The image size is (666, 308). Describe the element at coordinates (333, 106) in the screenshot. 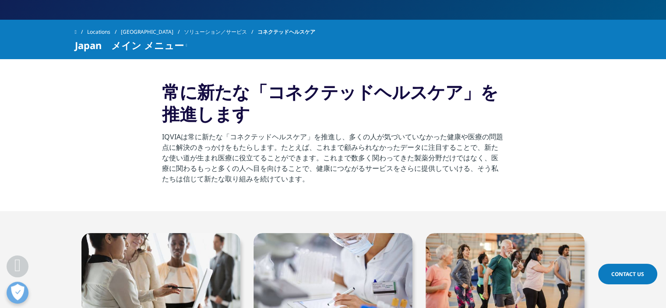

I see `h3: 常に新たな「コネクテッドヘルスケア」を推進します` at that location.